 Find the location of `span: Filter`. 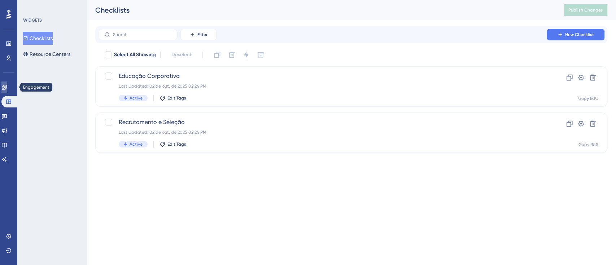

span: Filter is located at coordinates (202, 35).